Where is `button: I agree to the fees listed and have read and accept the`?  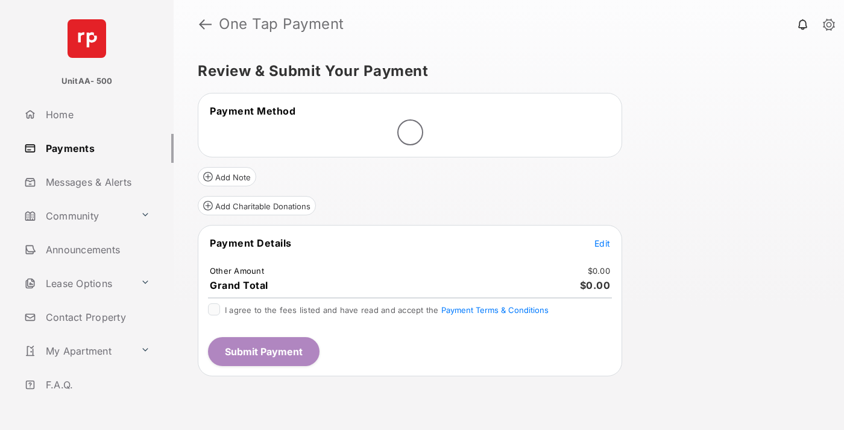 button: I agree to the fees listed and have read and accept the is located at coordinates (495, 310).